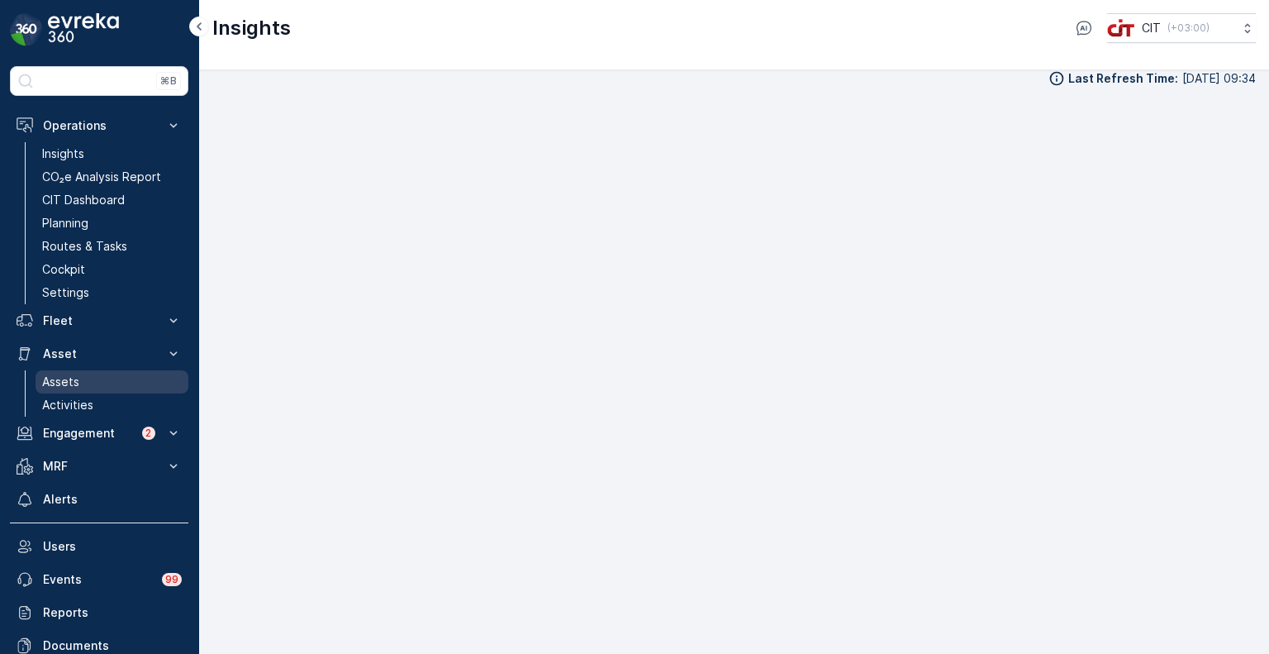 Image resolution: width=1269 pixels, height=654 pixels. I want to click on a: Planning, so click(112, 223).